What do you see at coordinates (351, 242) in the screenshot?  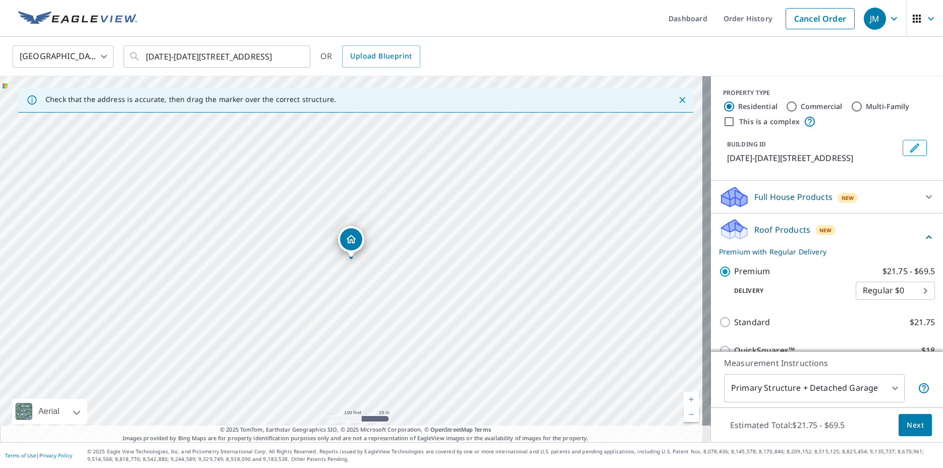 I see `div: Dropped pin, building 1, Residential property, 1258-1260 E Main St Barnesville, OH 43713` at bounding box center [351, 242].